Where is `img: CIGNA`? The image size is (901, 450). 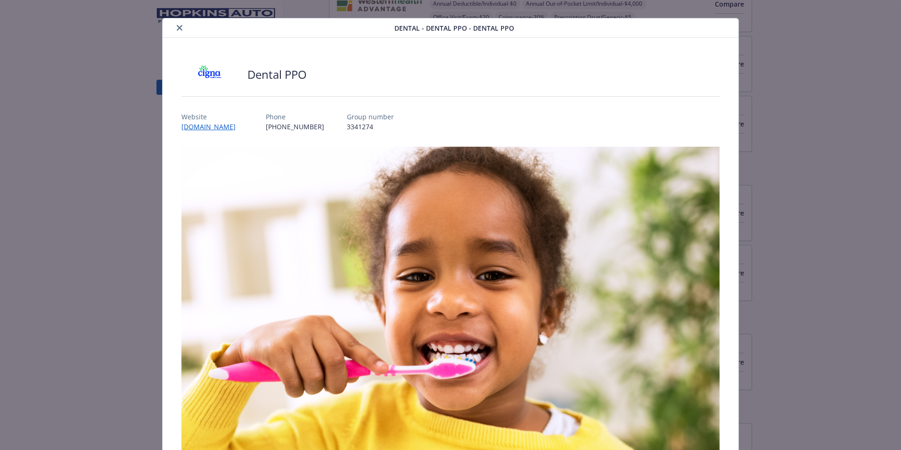
img: CIGNA is located at coordinates (210, 74).